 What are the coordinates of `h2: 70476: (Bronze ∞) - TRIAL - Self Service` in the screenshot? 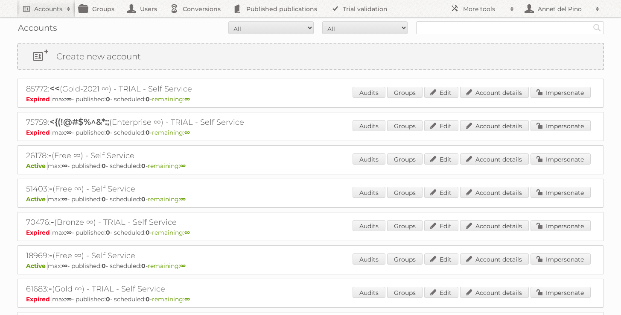 It's located at (175, 222).